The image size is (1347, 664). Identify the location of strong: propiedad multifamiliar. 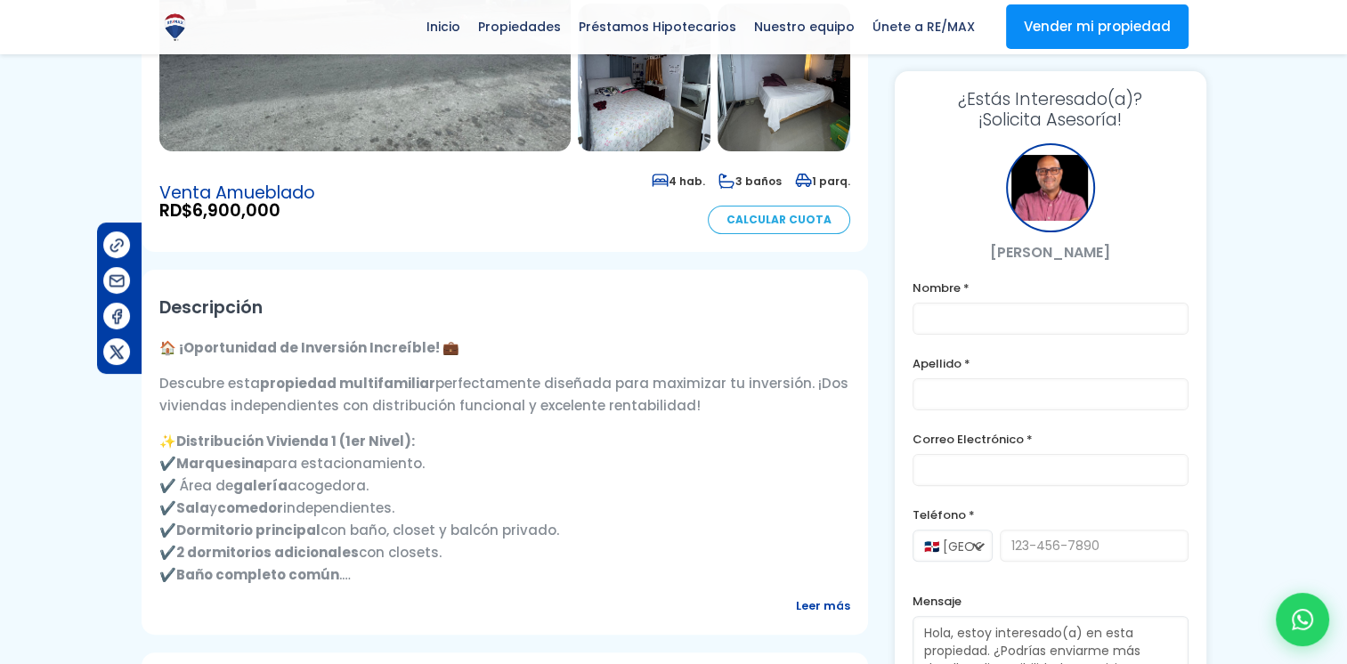
(347, 383).